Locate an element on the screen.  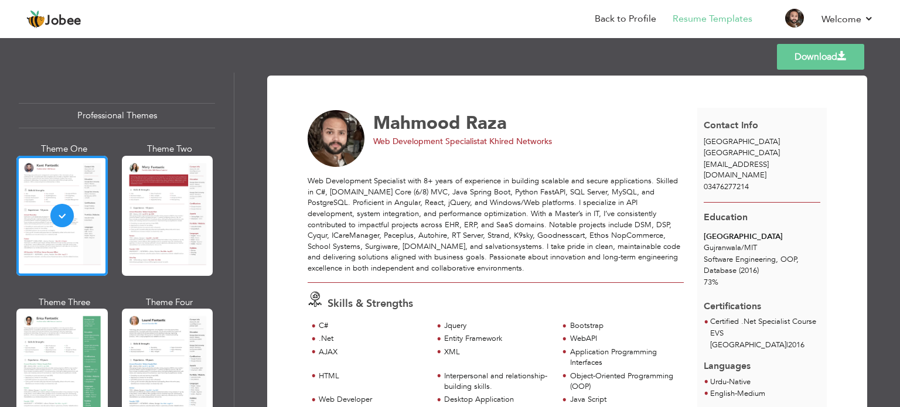
span: Mahmood is located at coordinates (417, 123).